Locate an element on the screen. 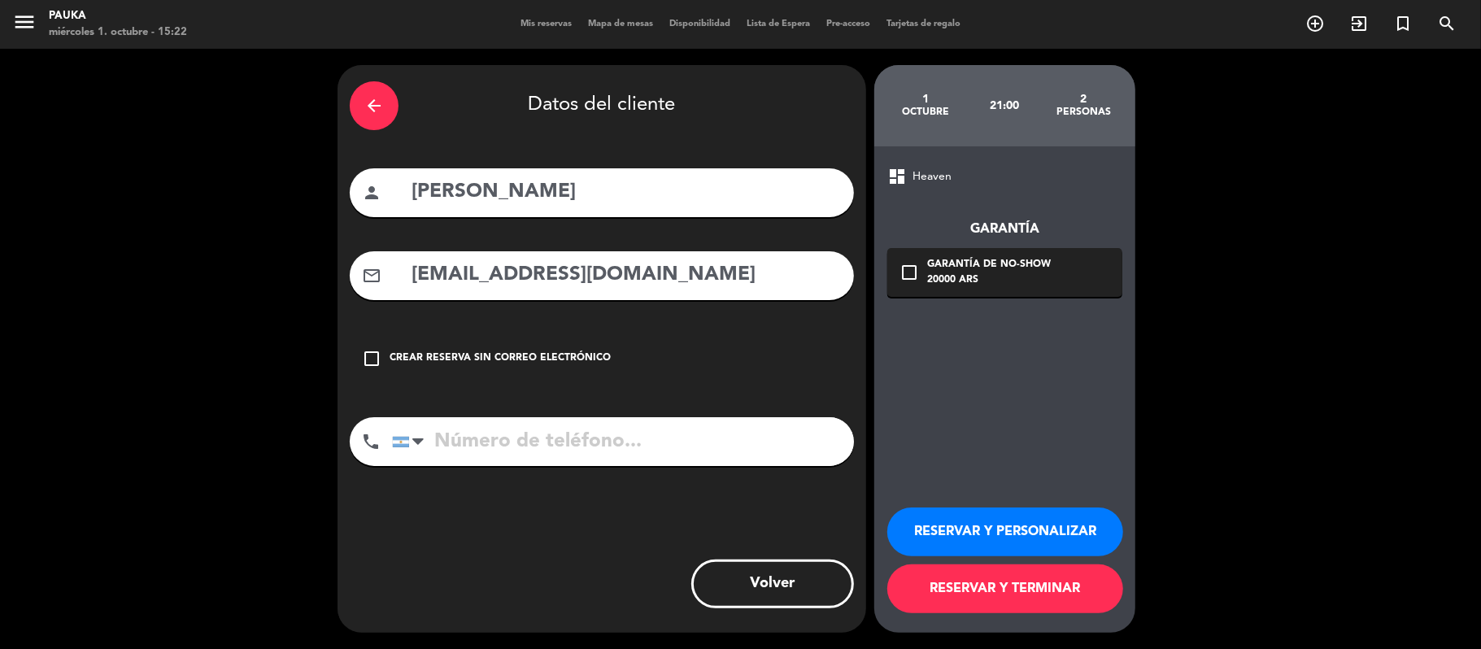 This screenshot has width=1481, height=649. input: Número de teléfono... is located at coordinates (623, 442).